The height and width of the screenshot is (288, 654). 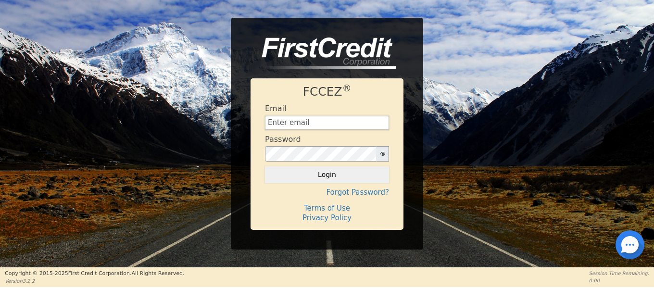 What do you see at coordinates (327, 192) in the screenshot?
I see `h4: Forgot Password?` at bounding box center [327, 192].